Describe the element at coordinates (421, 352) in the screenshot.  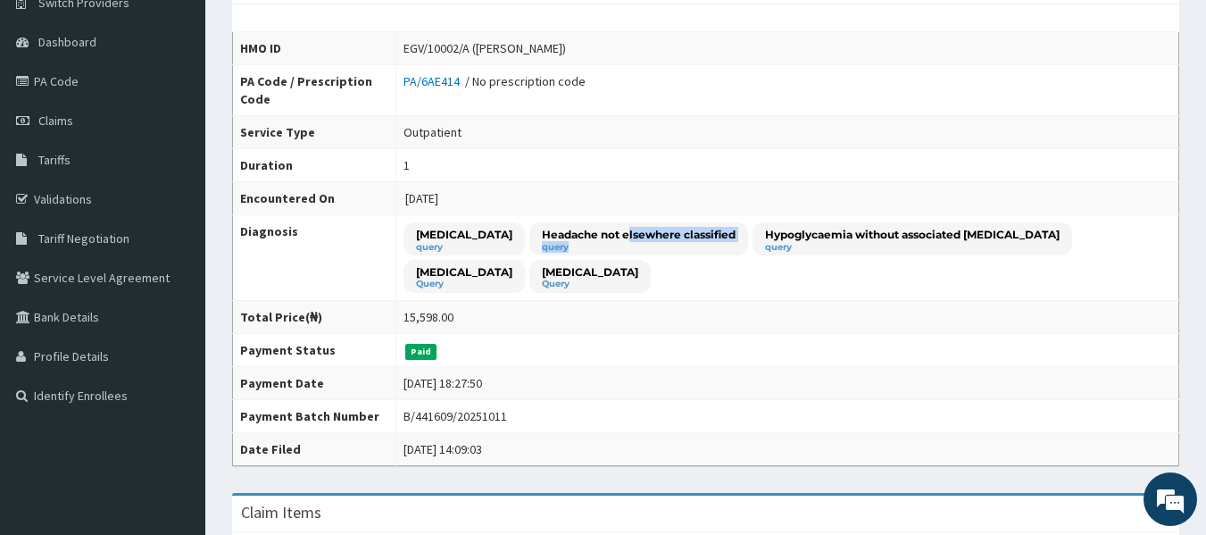
I see `span: Paid` at that location.